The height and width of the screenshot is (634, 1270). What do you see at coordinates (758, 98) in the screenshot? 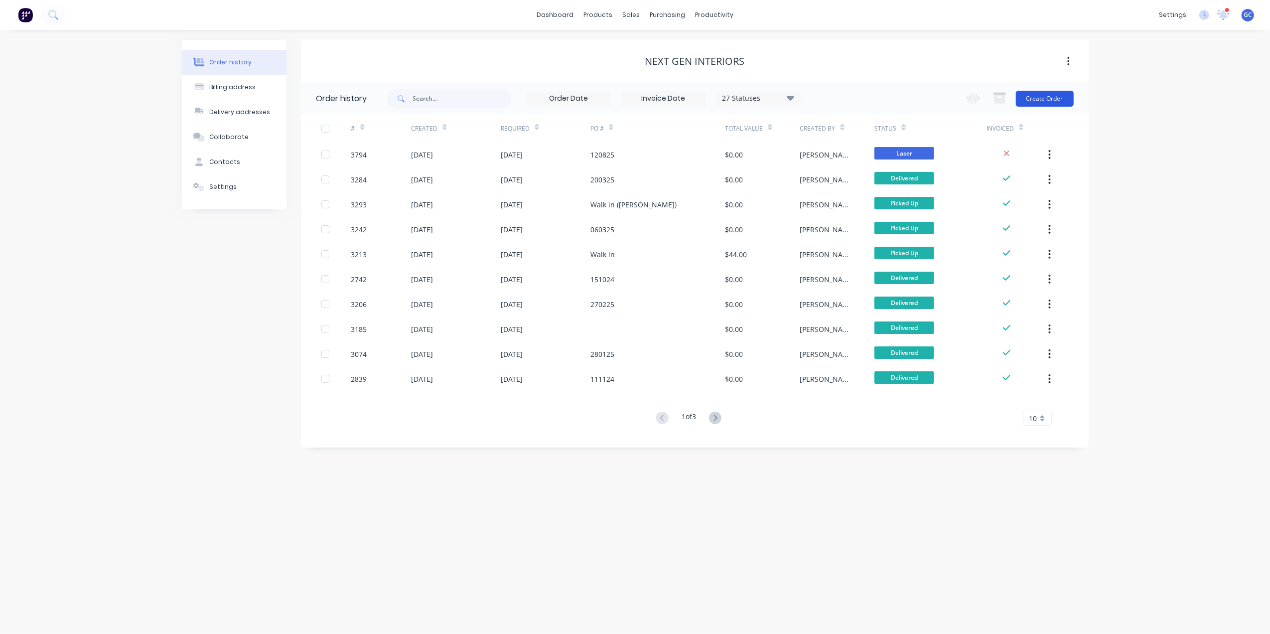
I see `div: 27 Statuses` at bounding box center [758, 98].